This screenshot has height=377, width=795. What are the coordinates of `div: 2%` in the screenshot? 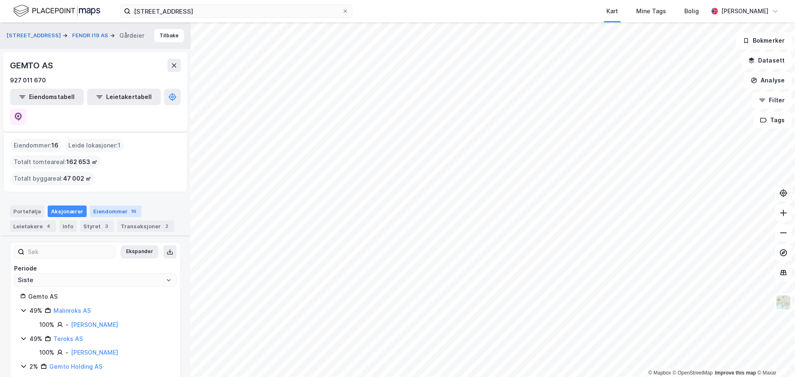 It's located at (34, 367).